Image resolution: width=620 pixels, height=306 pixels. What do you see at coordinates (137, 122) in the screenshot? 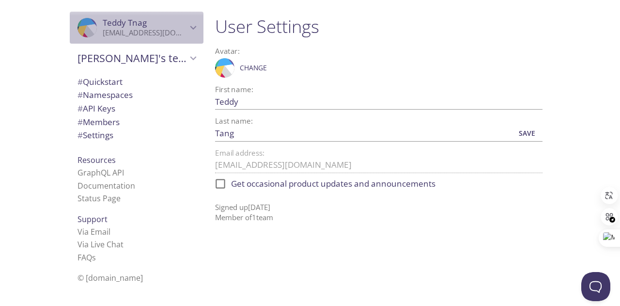
I see `div: Members` at bounding box center [137, 122].